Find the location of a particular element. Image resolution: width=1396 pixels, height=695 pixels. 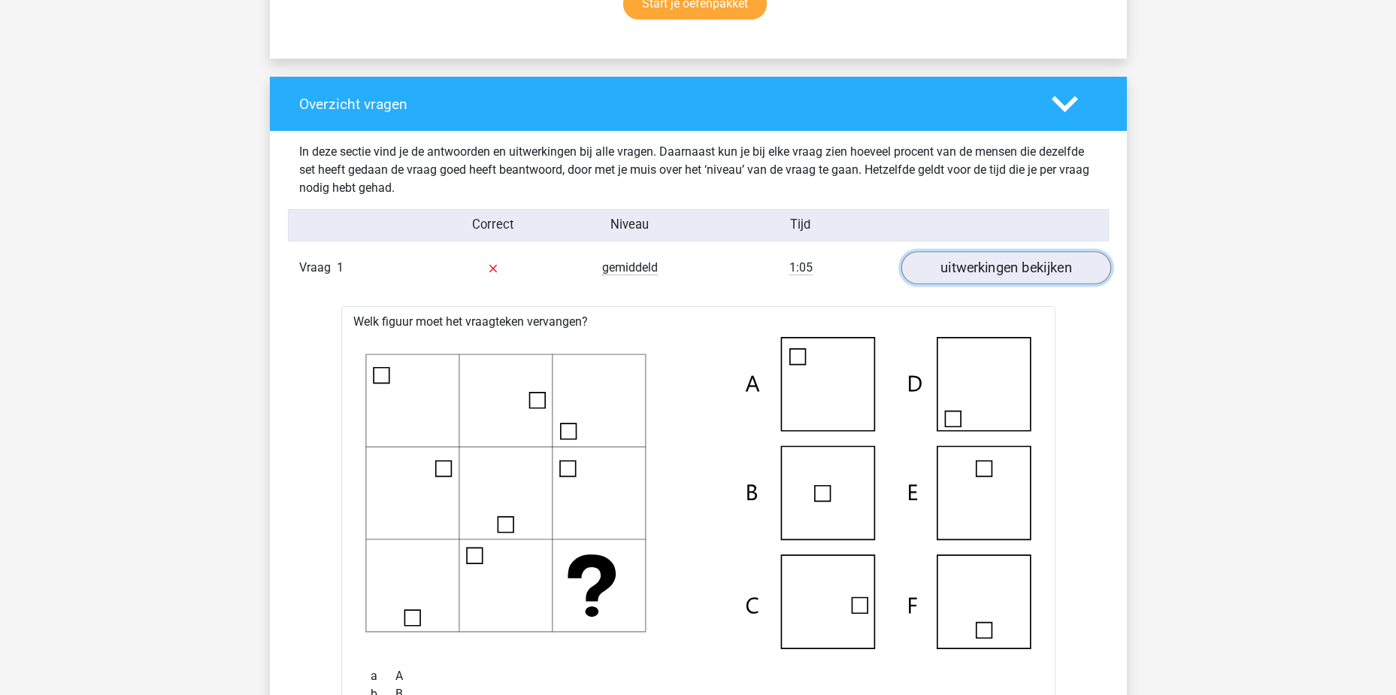

span: Vraag is located at coordinates (318, 268).